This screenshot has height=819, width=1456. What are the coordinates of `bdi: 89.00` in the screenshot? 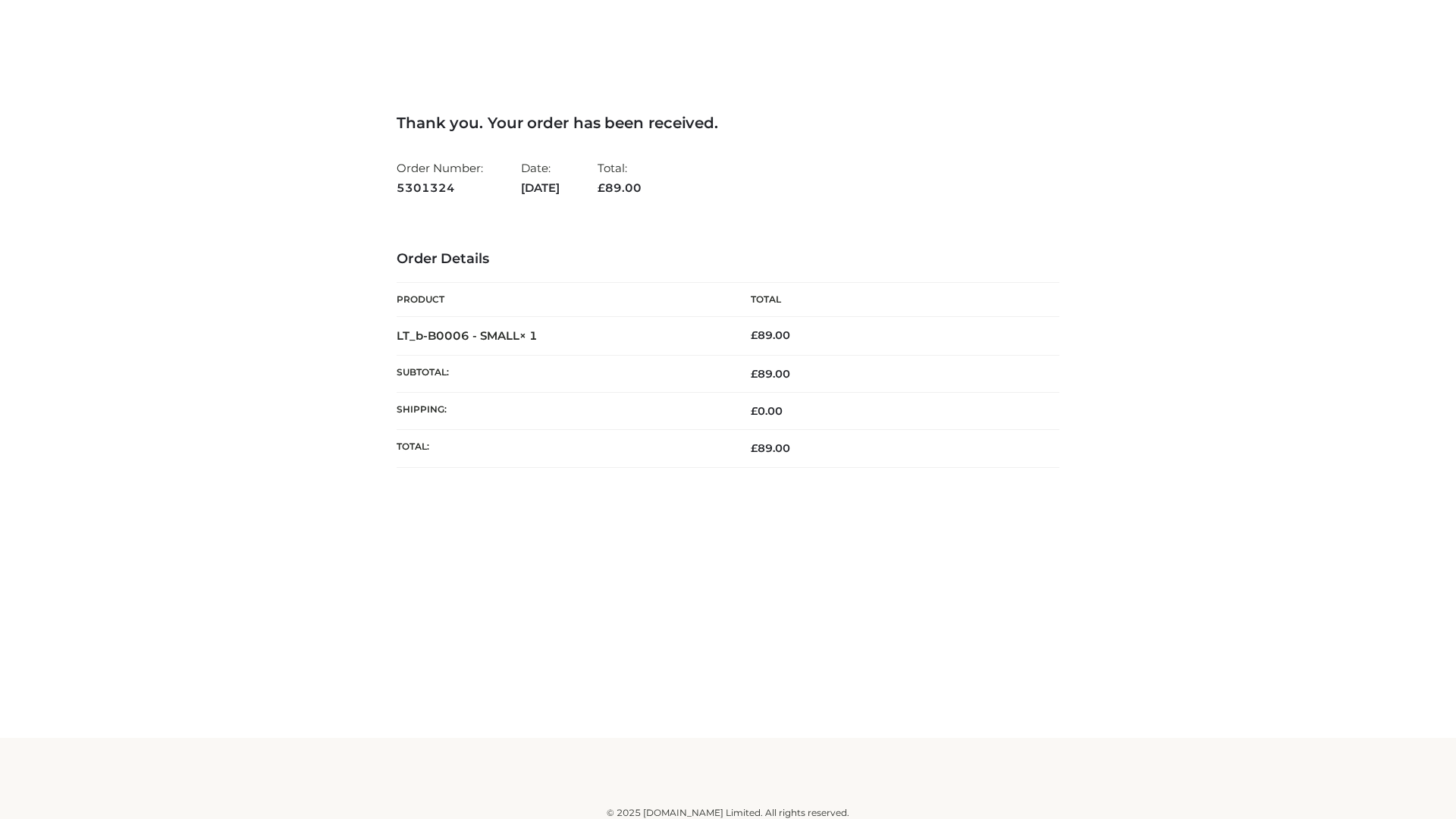 It's located at (771, 336).